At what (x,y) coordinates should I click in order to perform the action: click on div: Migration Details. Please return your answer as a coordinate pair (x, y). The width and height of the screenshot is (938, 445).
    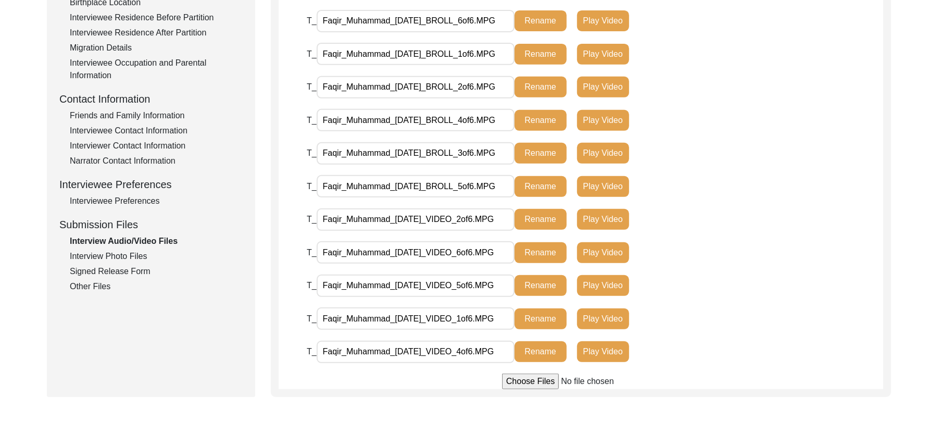
    Looking at the image, I should click on (156, 48).